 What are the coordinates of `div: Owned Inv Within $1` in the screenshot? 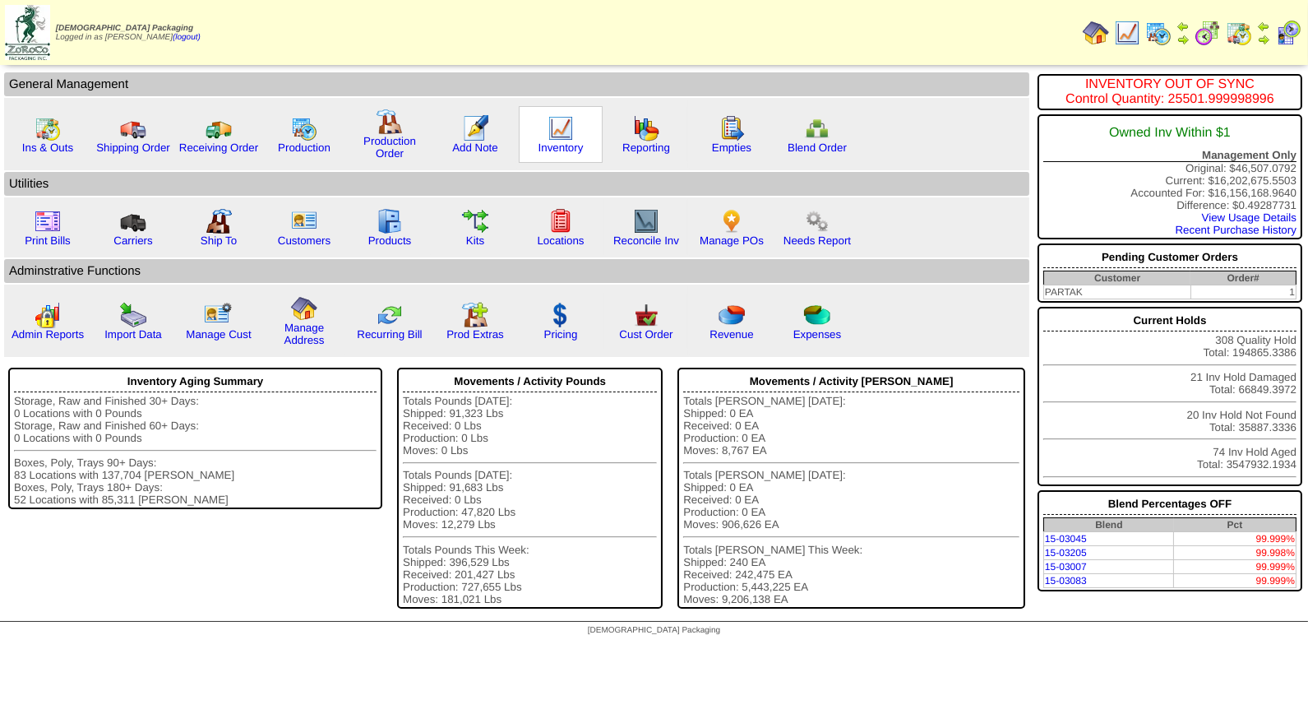 It's located at (1170, 133).